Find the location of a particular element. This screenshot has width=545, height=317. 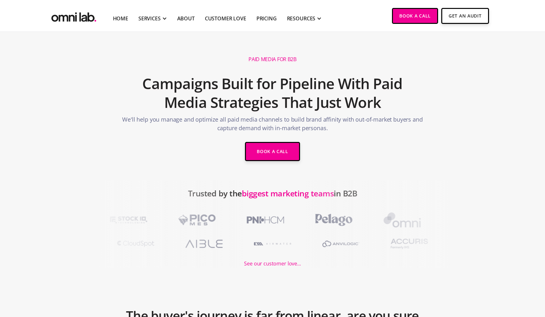

h1: Paid Media for B2B is located at coordinates (272, 59).